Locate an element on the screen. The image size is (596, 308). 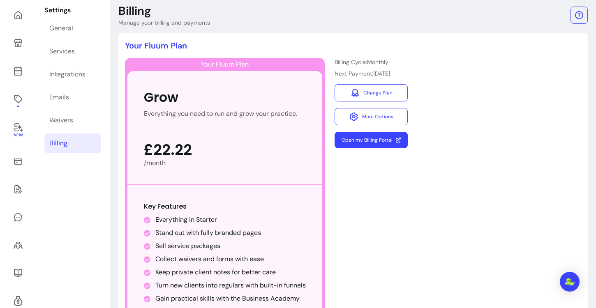
p: Settings is located at coordinates (73, 10).